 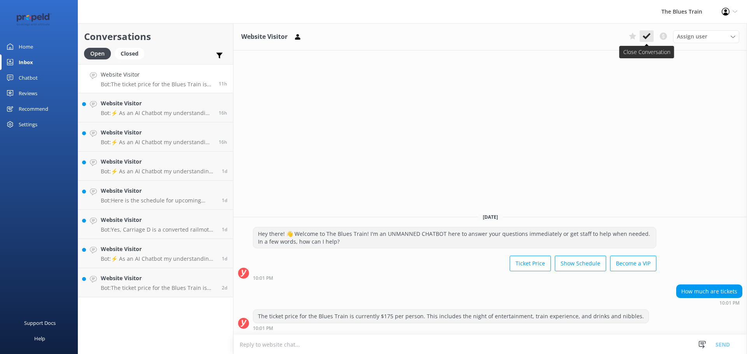 I want to click on span: Sep 29 2025 04:28pm (UTC +10:00) Australia/Sydney, so click(x=223, y=113).